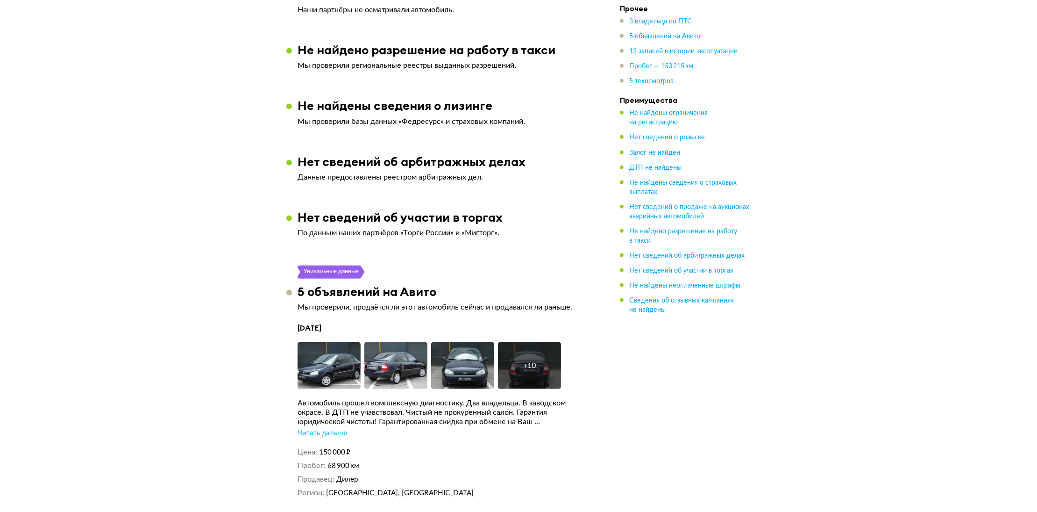  Describe the element at coordinates (445, 121) in the screenshot. I see `p: Мы проверили базы данных «Федресурс» и страховых компаний.` at that location.